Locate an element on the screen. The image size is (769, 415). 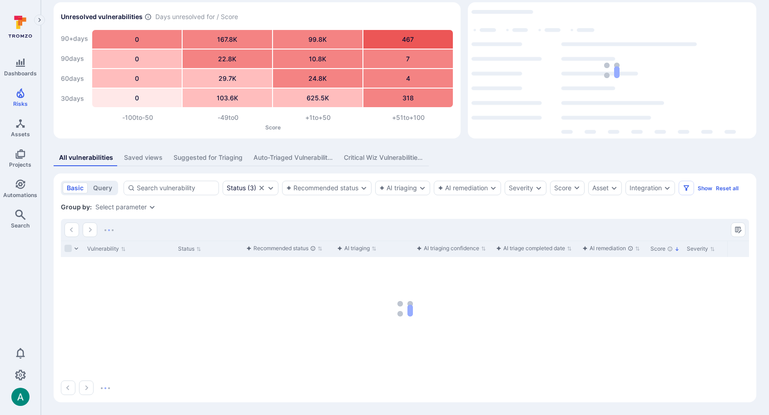
div: -49 to 0 is located at coordinates (227, 118).